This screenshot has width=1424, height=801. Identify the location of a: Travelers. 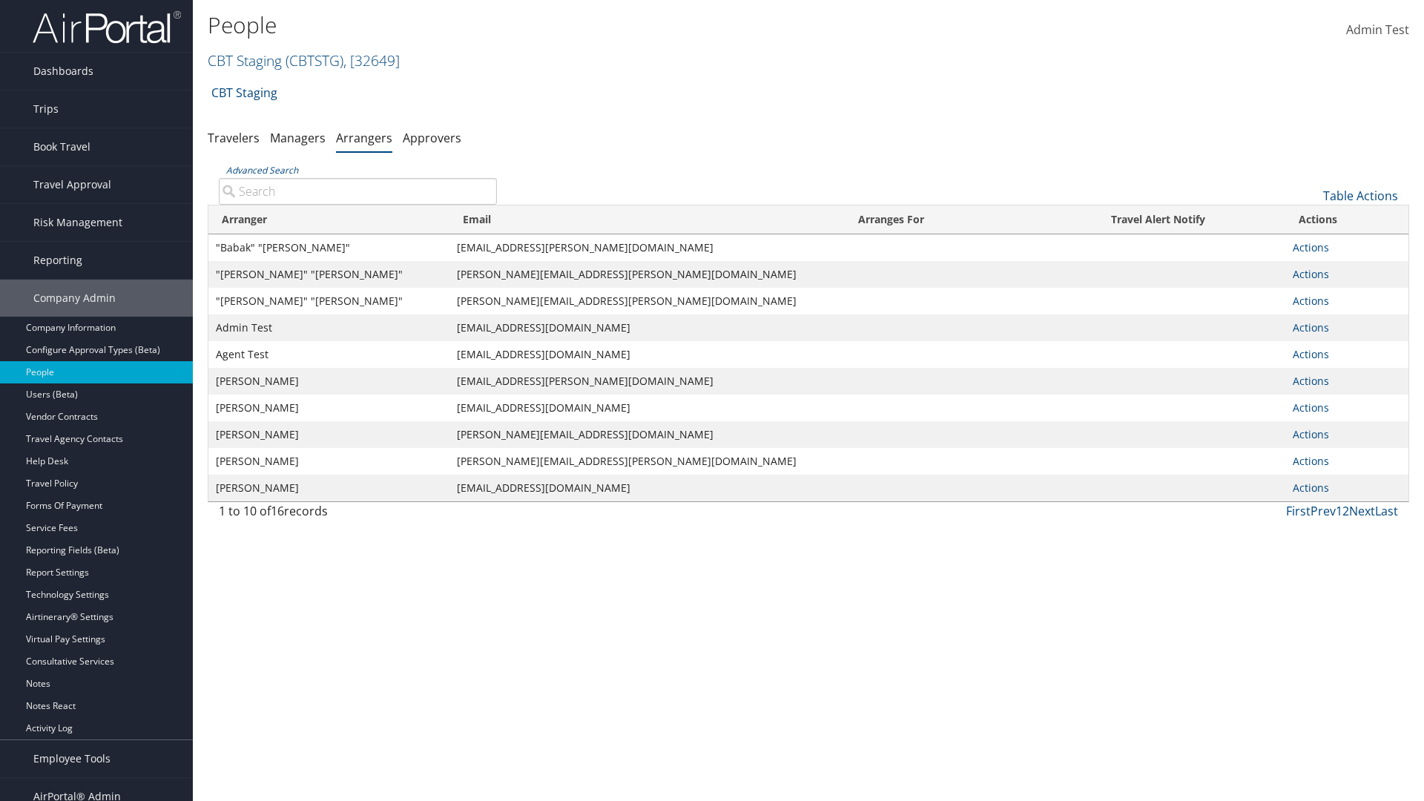
(234, 138).